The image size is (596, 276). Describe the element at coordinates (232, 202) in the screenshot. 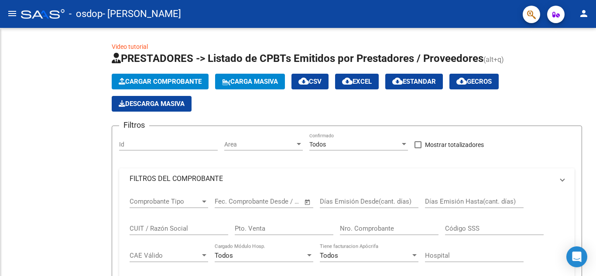

I see `input: Fecha inicio` at that location.